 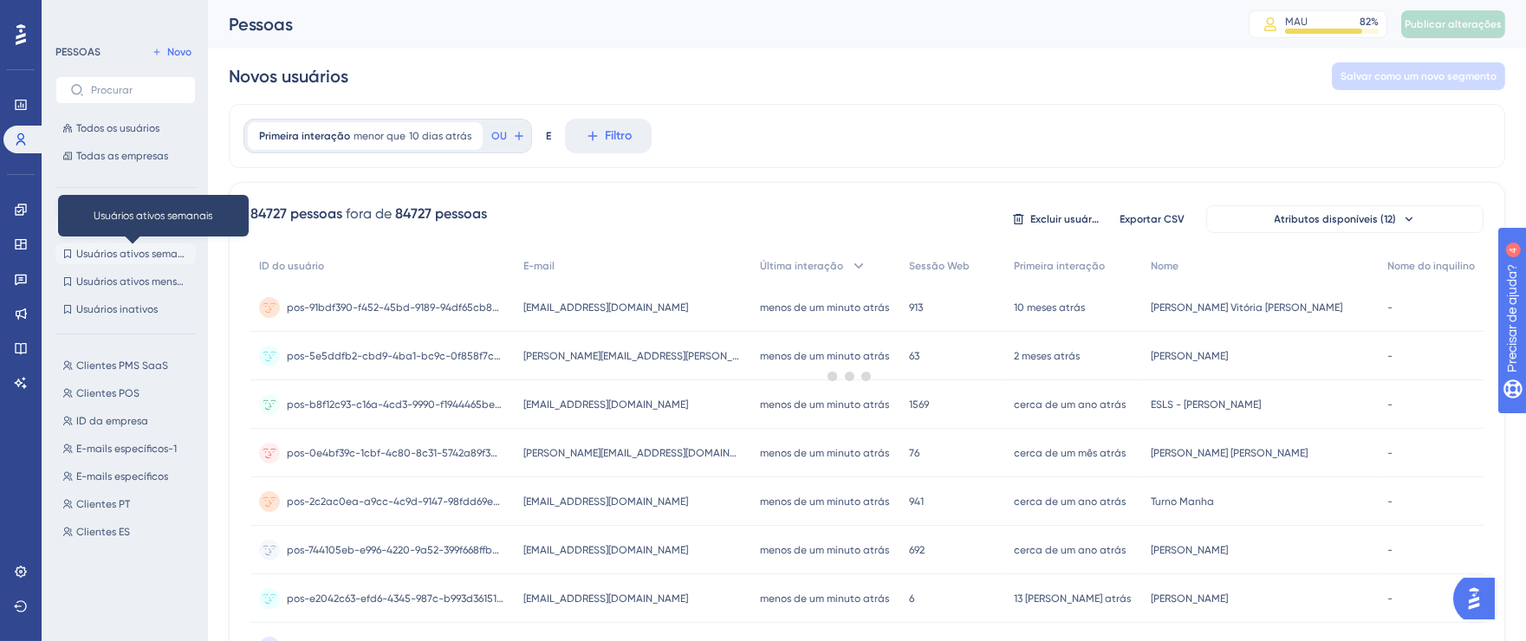 What do you see at coordinates (131, 532) in the screenshot?
I see `button: Clientes ES` at bounding box center [131, 532].